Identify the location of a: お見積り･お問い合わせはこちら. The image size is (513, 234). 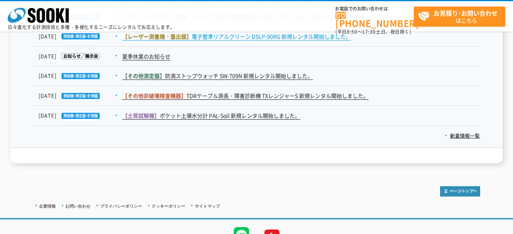
(460, 16).